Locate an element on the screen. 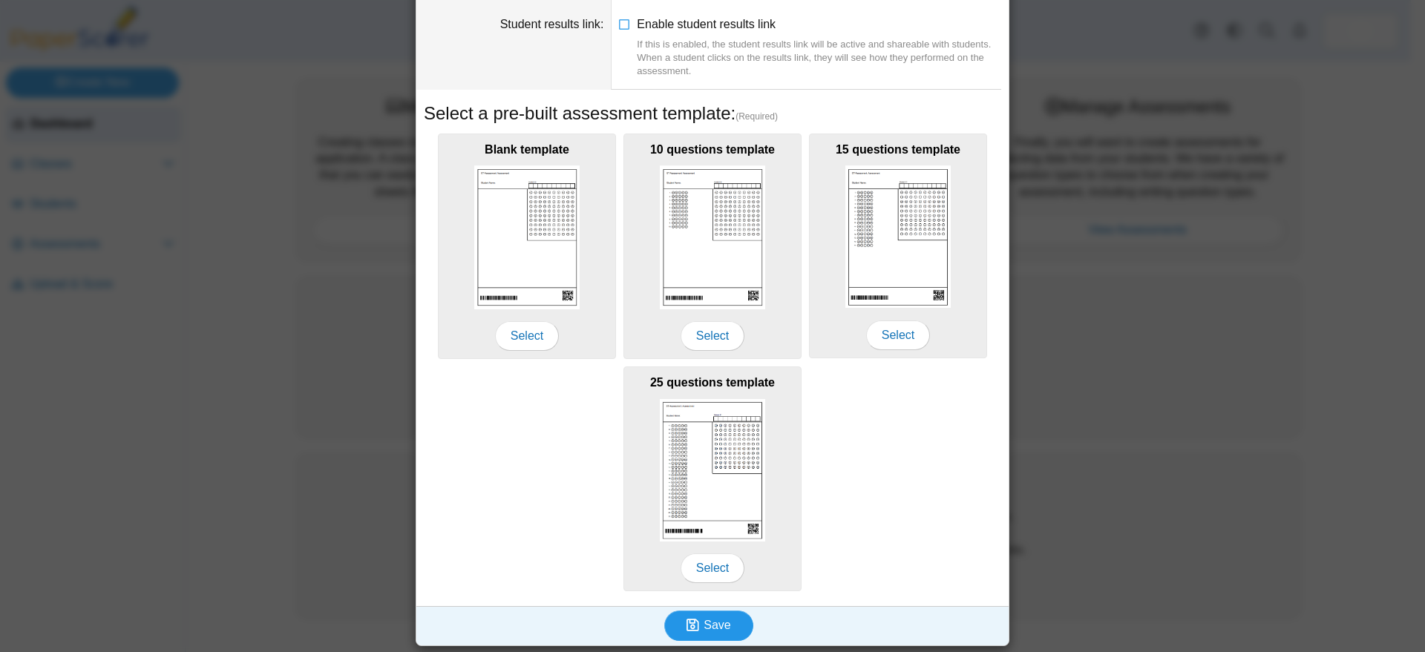 The height and width of the screenshot is (652, 1425). img: scan_sheet_25_questions.png is located at coordinates (712, 470).